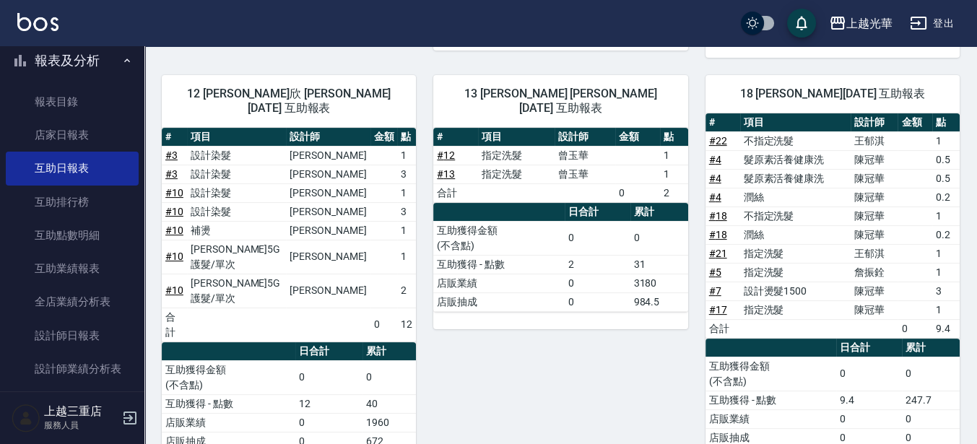 Image resolution: width=977 pixels, height=444 pixels. What do you see at coordinates (718, 141) in the screenshot?
I see `a: #22` at bounding box center [718, 141].